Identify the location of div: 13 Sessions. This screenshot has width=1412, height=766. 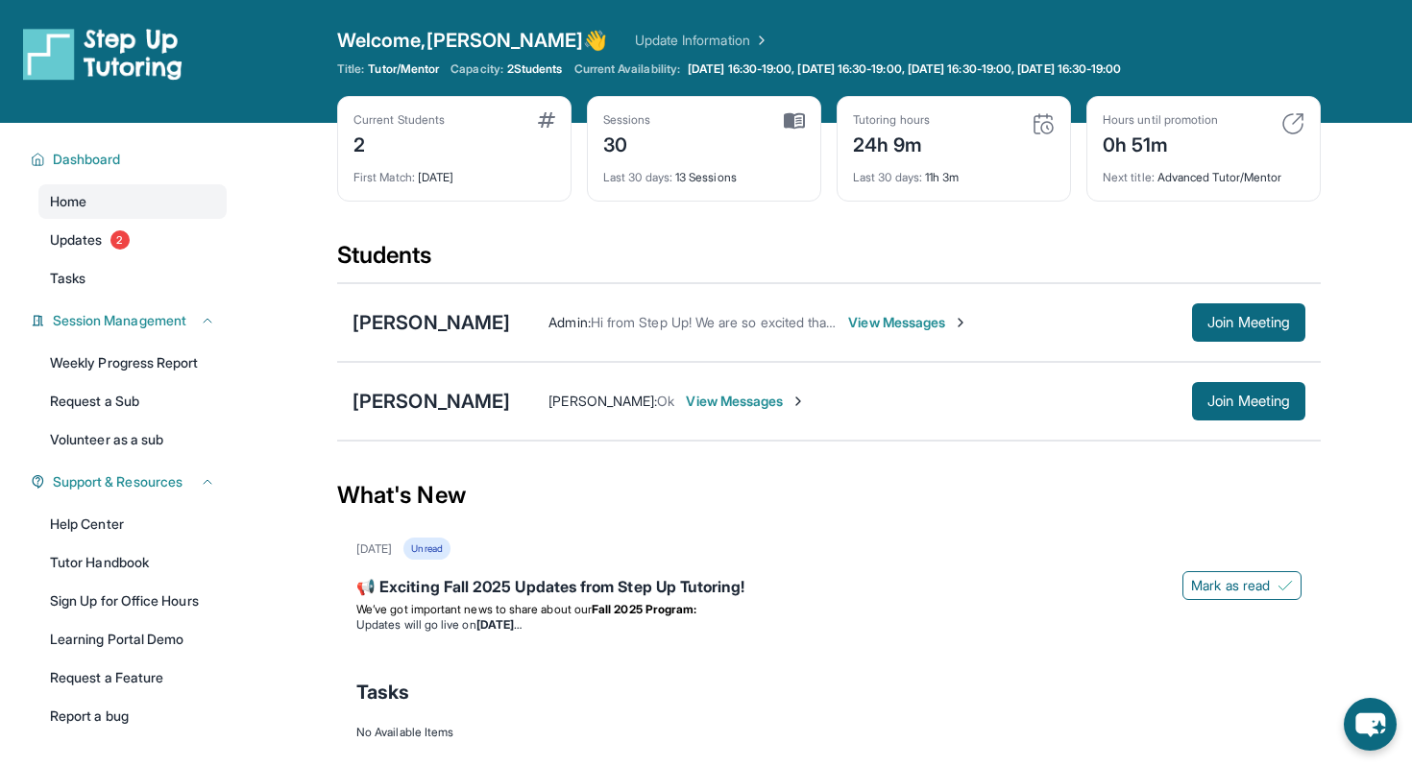
(704, 172).